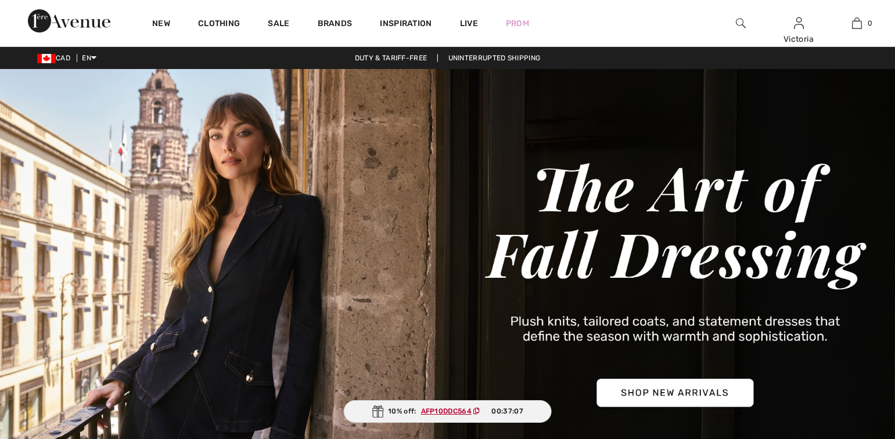 Image resolution: width=895 pixels, height=439 pixels. I want to click on a: Prom, so click(517, 23).